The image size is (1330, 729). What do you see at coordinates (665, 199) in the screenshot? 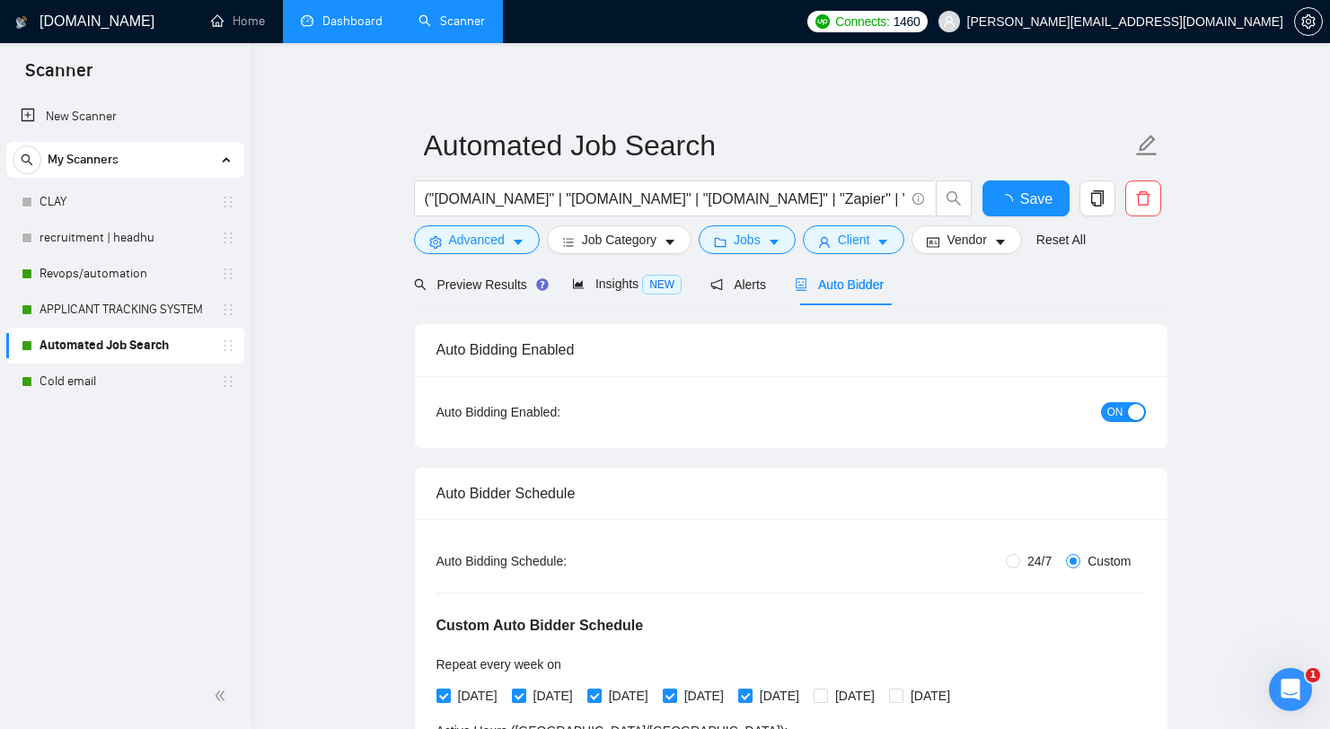
I see `input: Search Freelance Jobs...` at bounding box center [665, 199].